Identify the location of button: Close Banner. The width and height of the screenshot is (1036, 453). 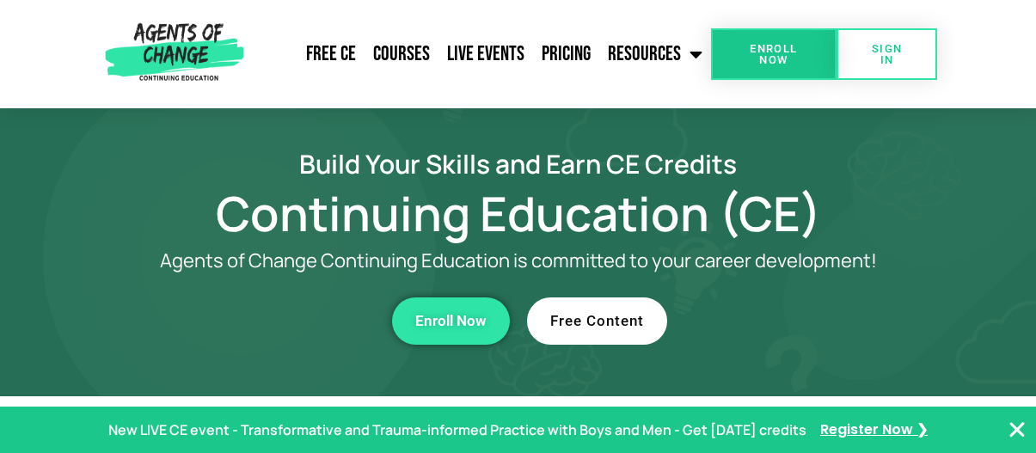
(1018, 430).